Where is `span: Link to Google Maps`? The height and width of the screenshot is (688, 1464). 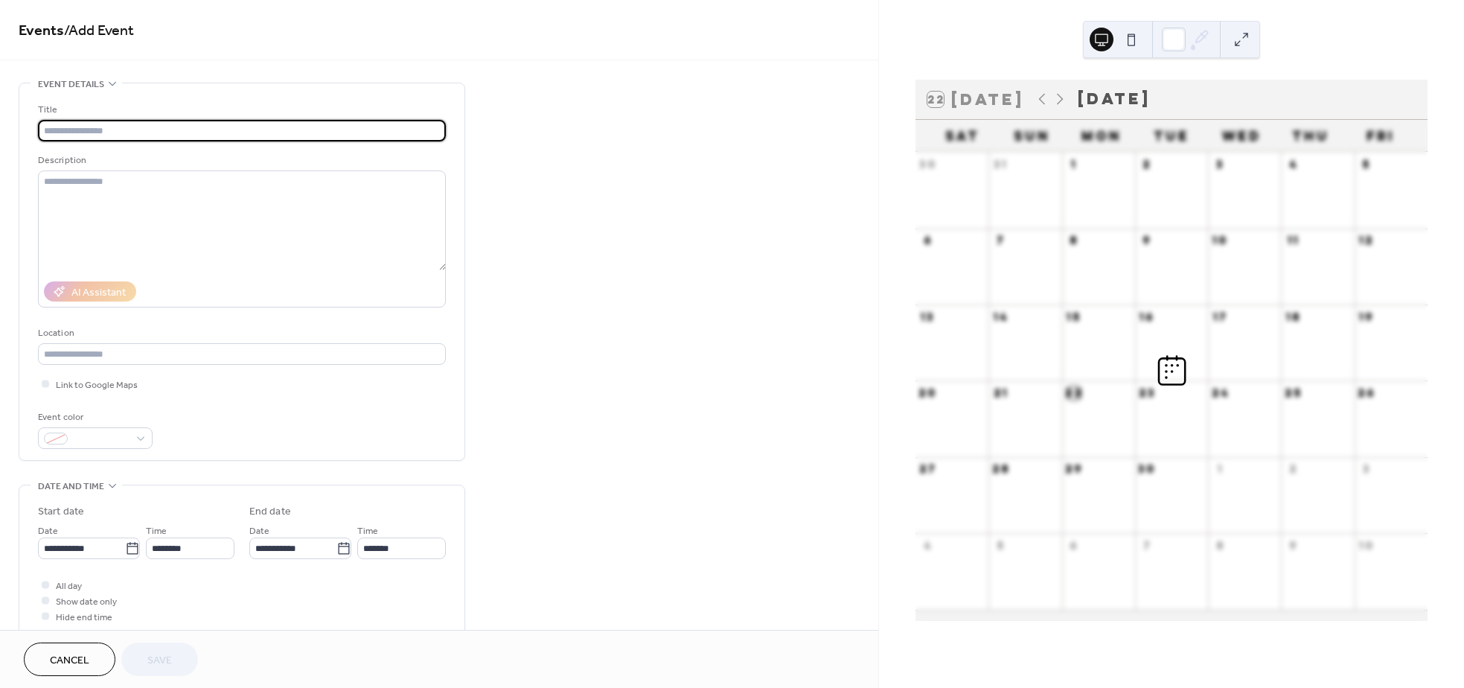
span: Link to Google Maps is located at coordinates (97, 385).